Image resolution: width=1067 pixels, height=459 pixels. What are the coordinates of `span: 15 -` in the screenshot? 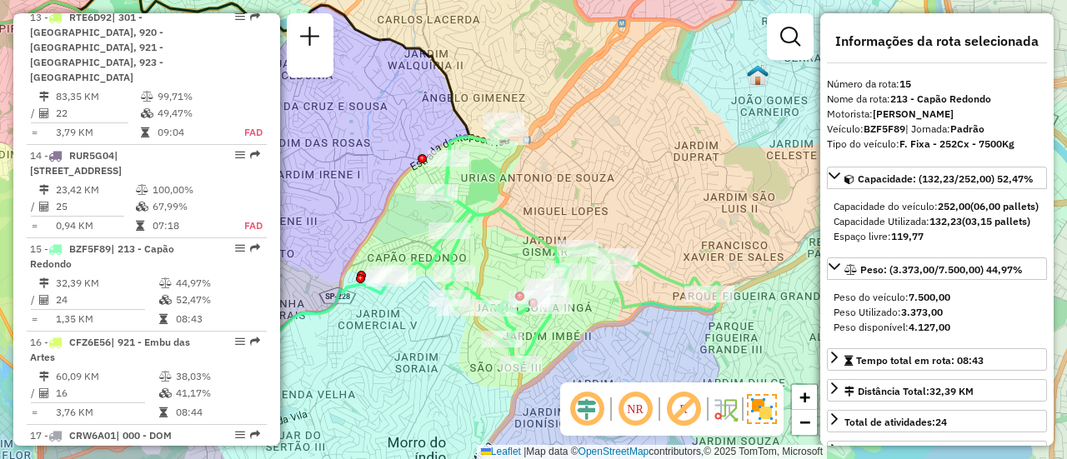 It's located at (102, 256).